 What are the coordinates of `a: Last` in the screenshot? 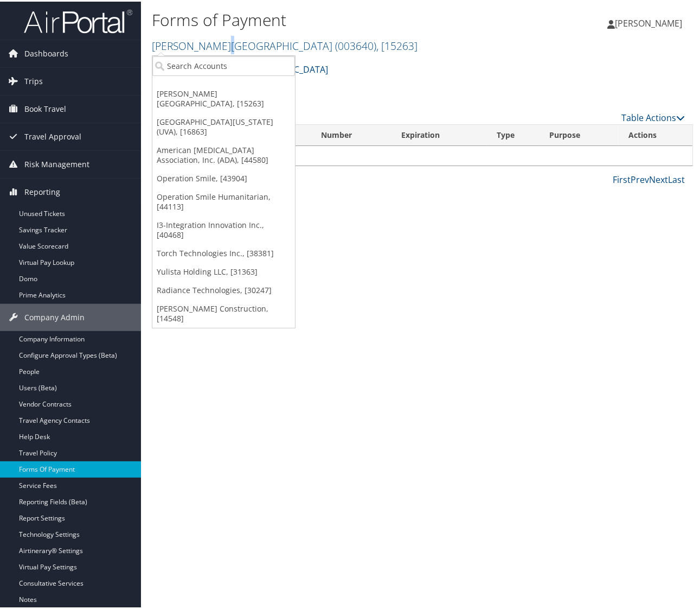 It's located at (677, 178).